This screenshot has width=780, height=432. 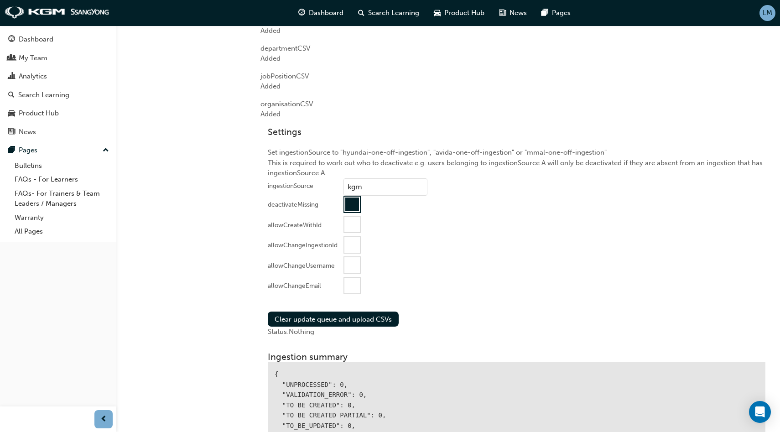 What do you see at coordinates (516, 132) in the screenshot?
I see `h3: Settings` at bounding box center [516, 132].